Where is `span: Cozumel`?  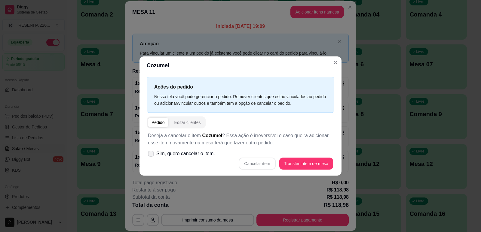
span: Cozumel is located at coordinates (212, 135).